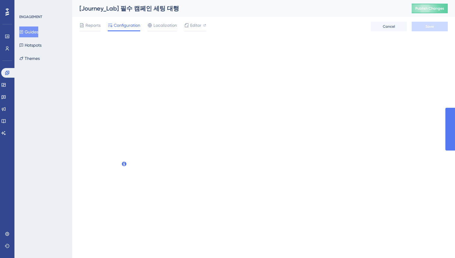  Describe the element at coordinates (195, 25) in the screenshot. I see `span: Editor` at that location.